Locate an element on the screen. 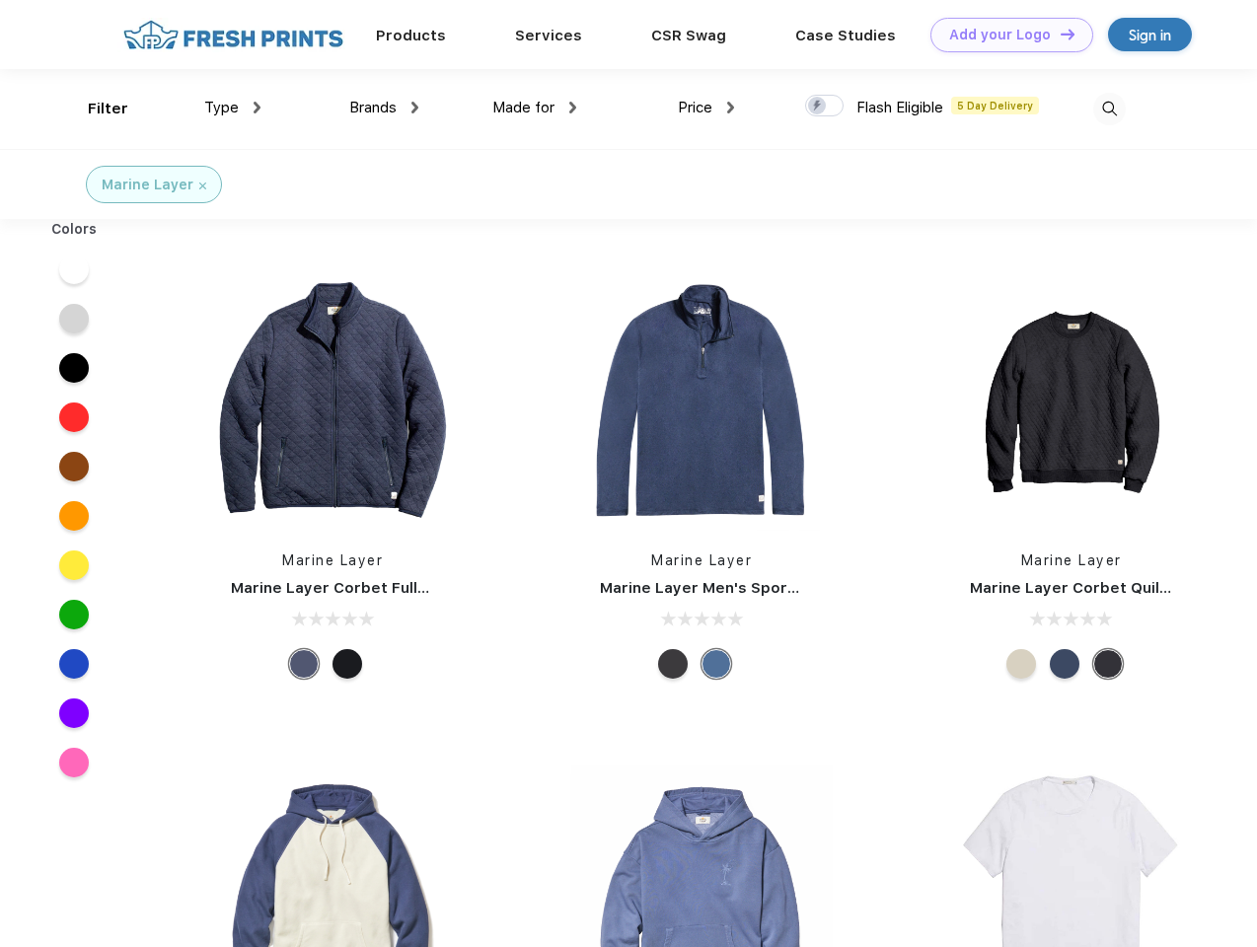 The width and height of the screenshot is (1257, 947). div: Navy Heather is located at coordinates (1064, 664).